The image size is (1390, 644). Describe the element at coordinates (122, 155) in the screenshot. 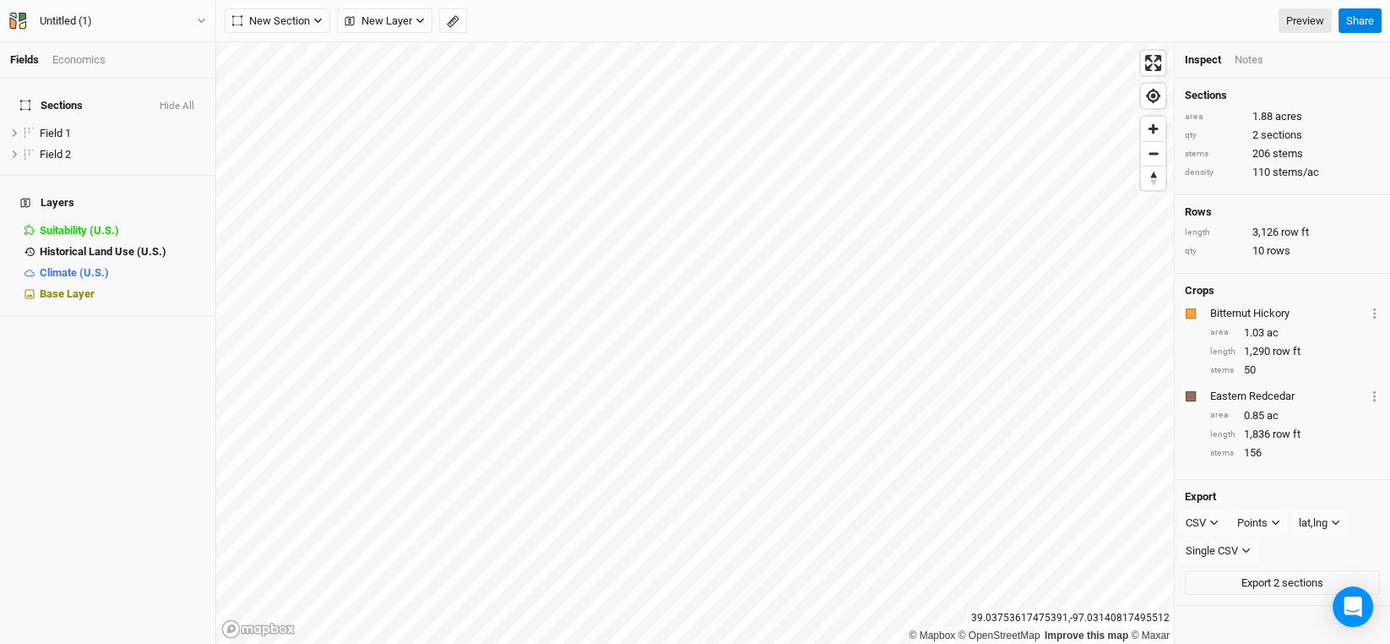

I see `div: Field 2` at that location.